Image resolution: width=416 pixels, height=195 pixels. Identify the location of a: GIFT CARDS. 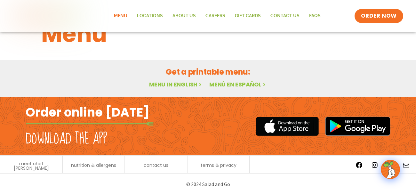
(248, 16).